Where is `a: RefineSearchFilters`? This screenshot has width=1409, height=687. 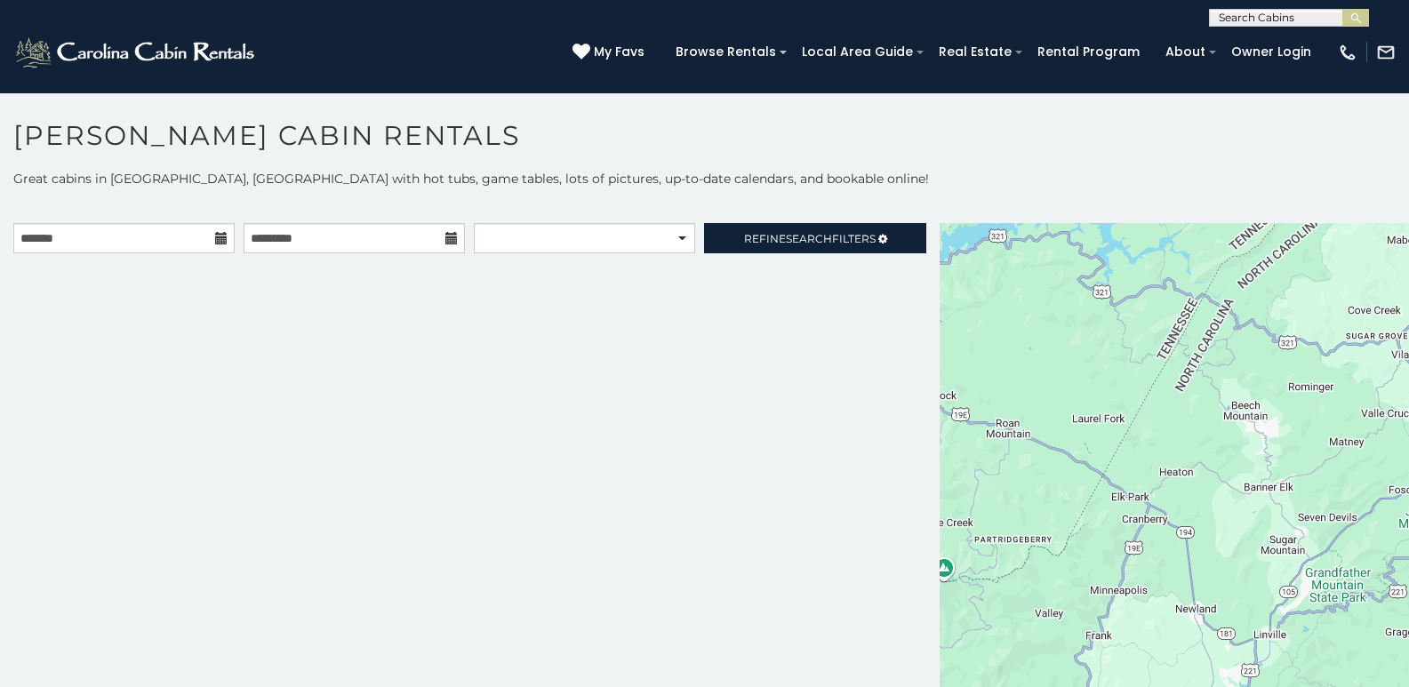
a: RefineSearchFilters is located at coordinates (814, 238).